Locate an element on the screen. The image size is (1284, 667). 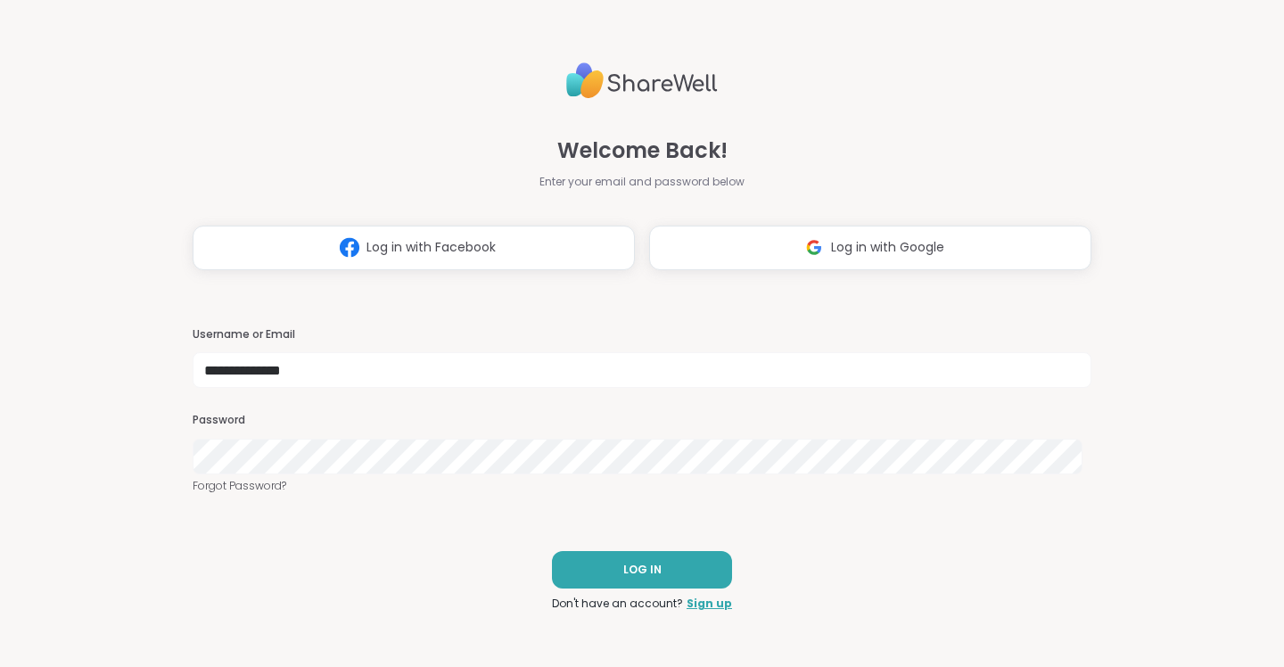
img: ShareWell Logo is located at coordinates (642, 80).